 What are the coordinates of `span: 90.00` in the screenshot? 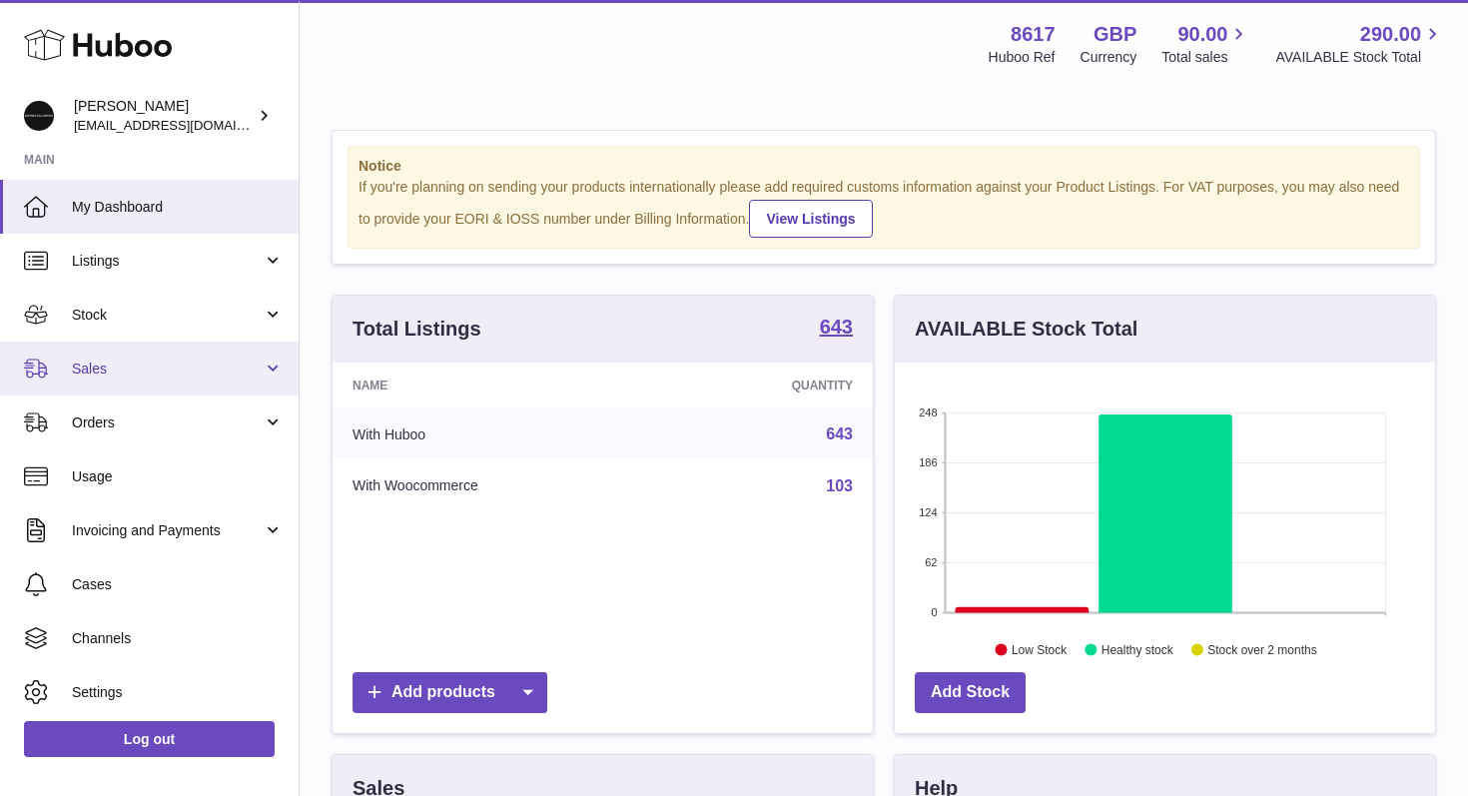 It's located at (1202, 34).